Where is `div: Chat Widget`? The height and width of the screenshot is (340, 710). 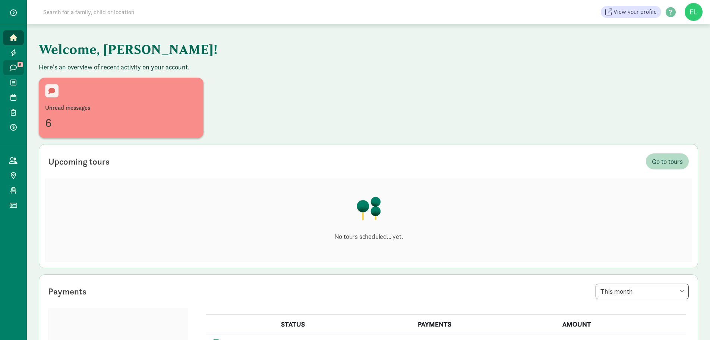 div: Chat Widget is located at coordinates (691, 322).